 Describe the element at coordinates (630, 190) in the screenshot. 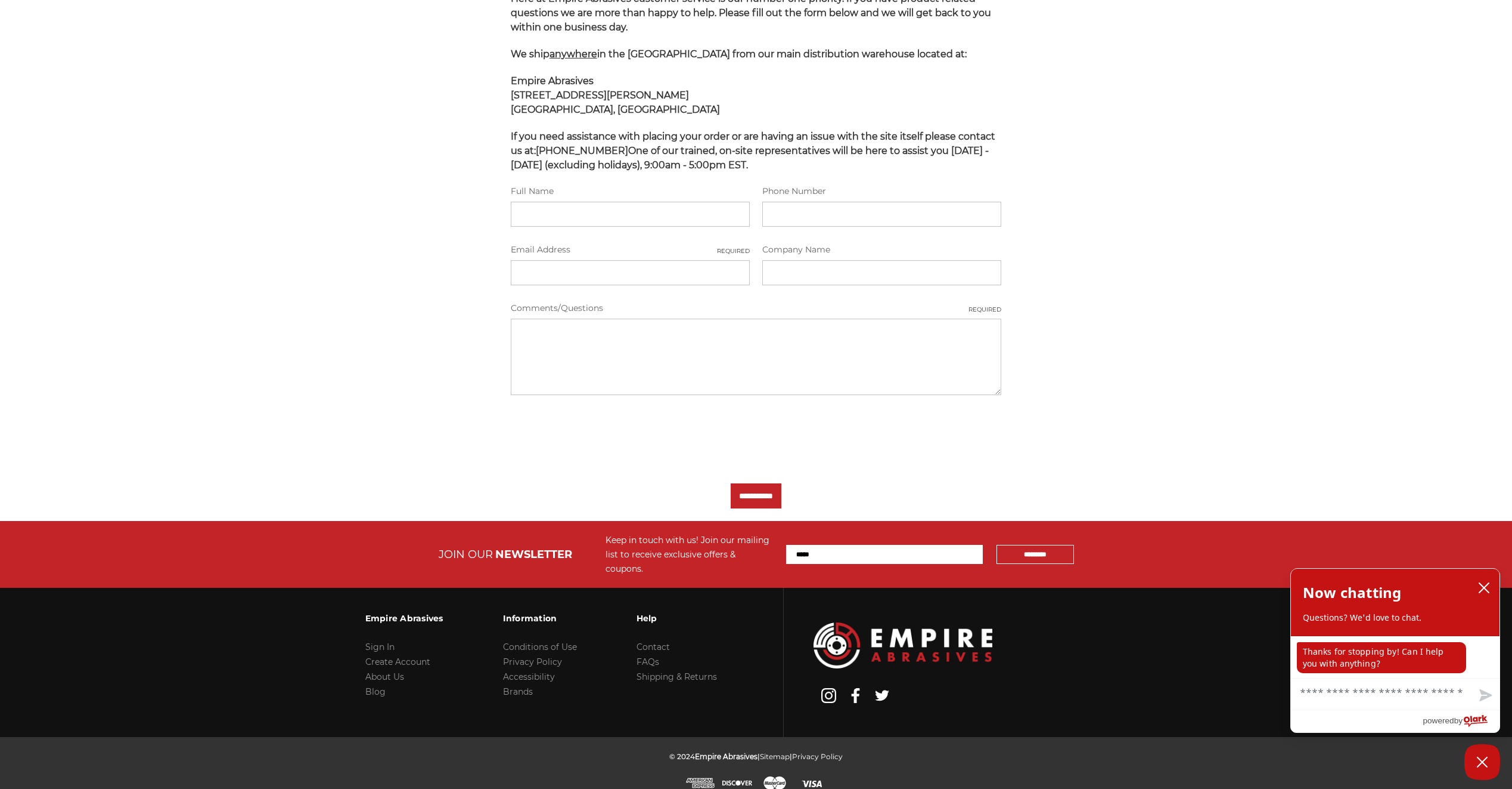

I see `label: Full Name` at that location.